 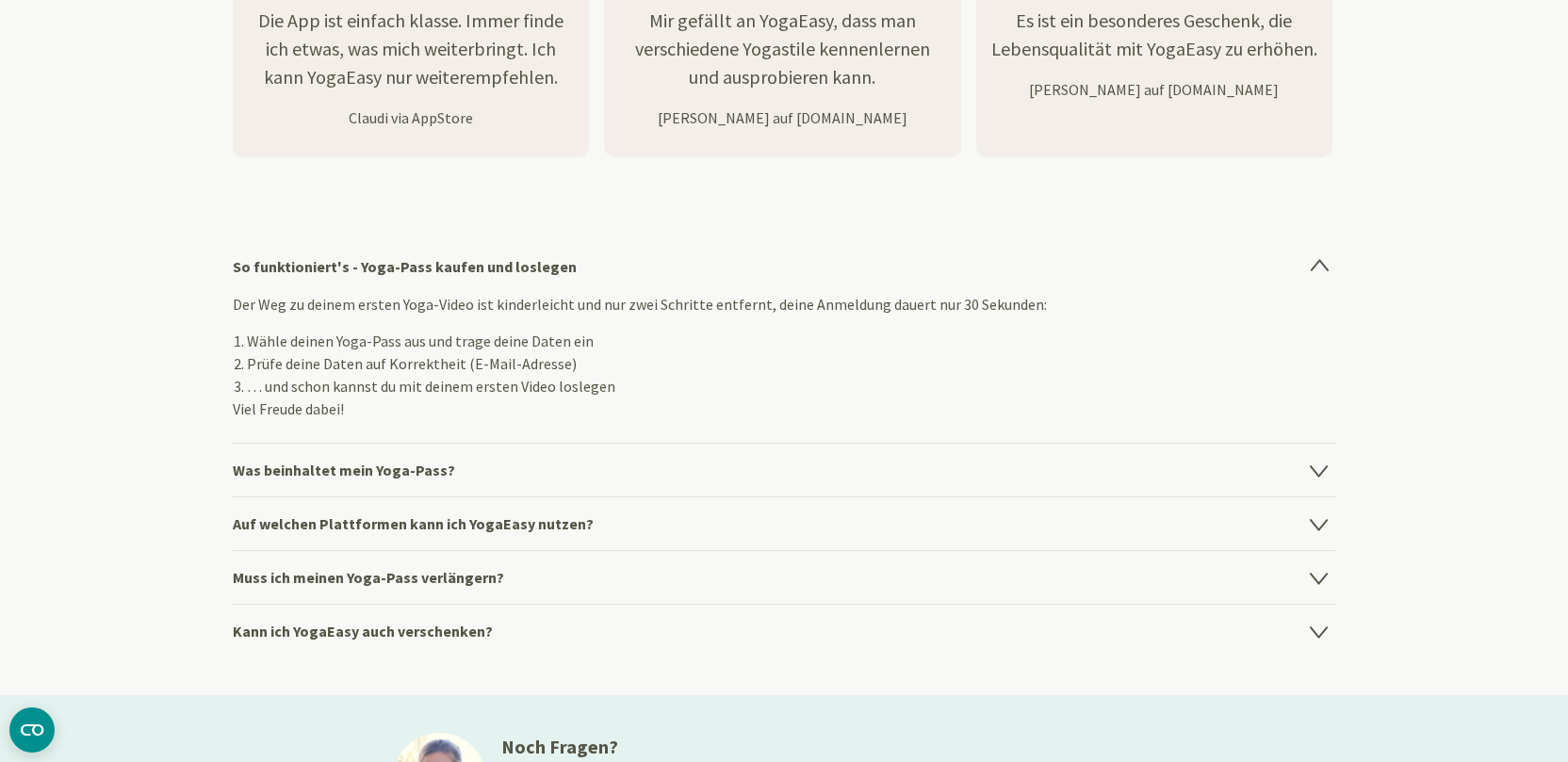 I want to click on h4: Auf welchen Plattformen kann ich YogaEasy nutzen?, so click(x=784, y=523).